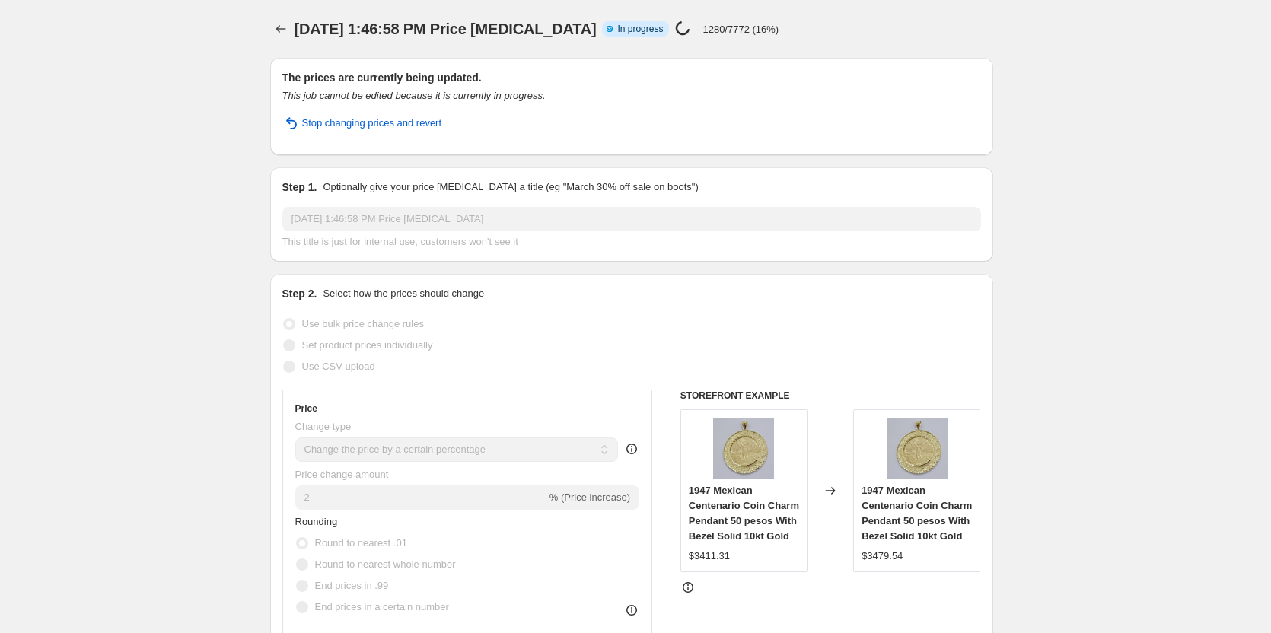  Describe the element at coordinates (368, 345) in the screenshot. I see `span: Set product prices individually` at that location.